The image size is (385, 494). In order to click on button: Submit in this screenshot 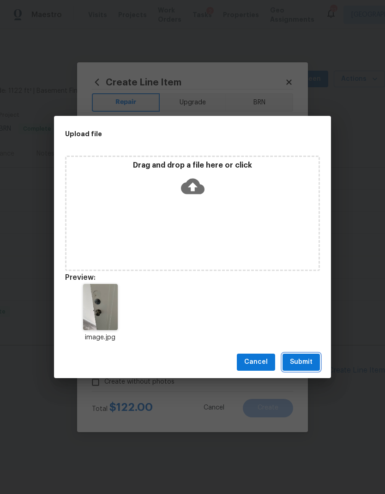, I will do `click(301, 362)`.